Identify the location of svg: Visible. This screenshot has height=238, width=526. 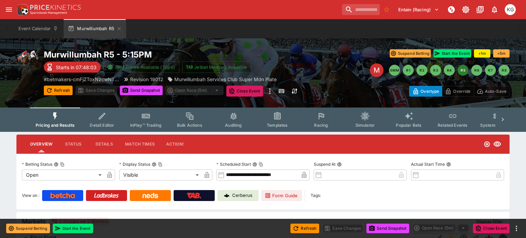
(497, 144).